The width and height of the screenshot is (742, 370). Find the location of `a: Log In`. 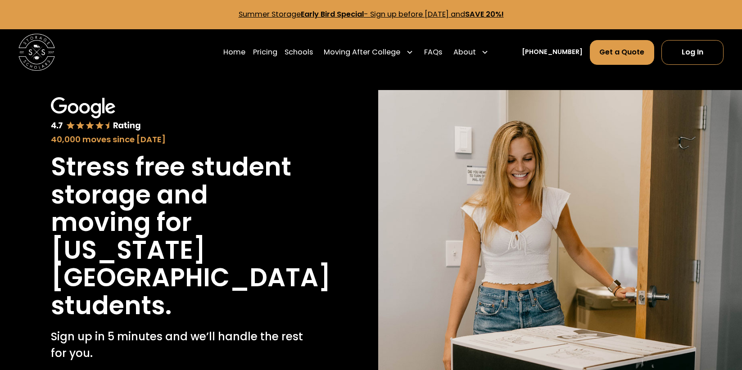

a: Log In is located at coordinates (692, 52).